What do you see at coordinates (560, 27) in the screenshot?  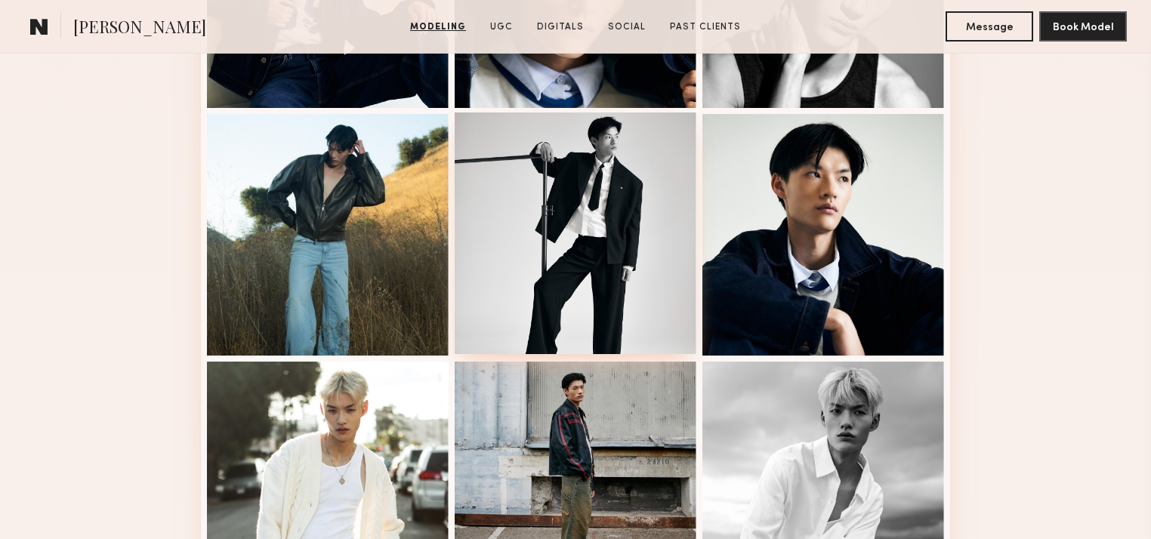 I see `a: Digitals` at bounding box center [560, 27].